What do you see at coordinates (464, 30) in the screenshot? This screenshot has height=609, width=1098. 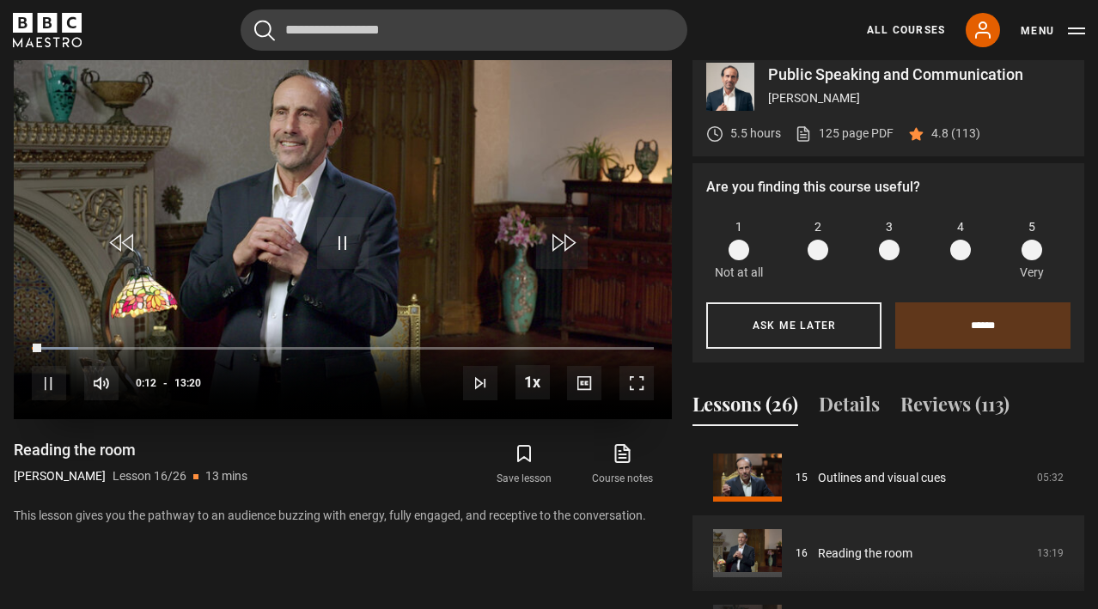 I see `input: Search` at bounding box center [464, 30].